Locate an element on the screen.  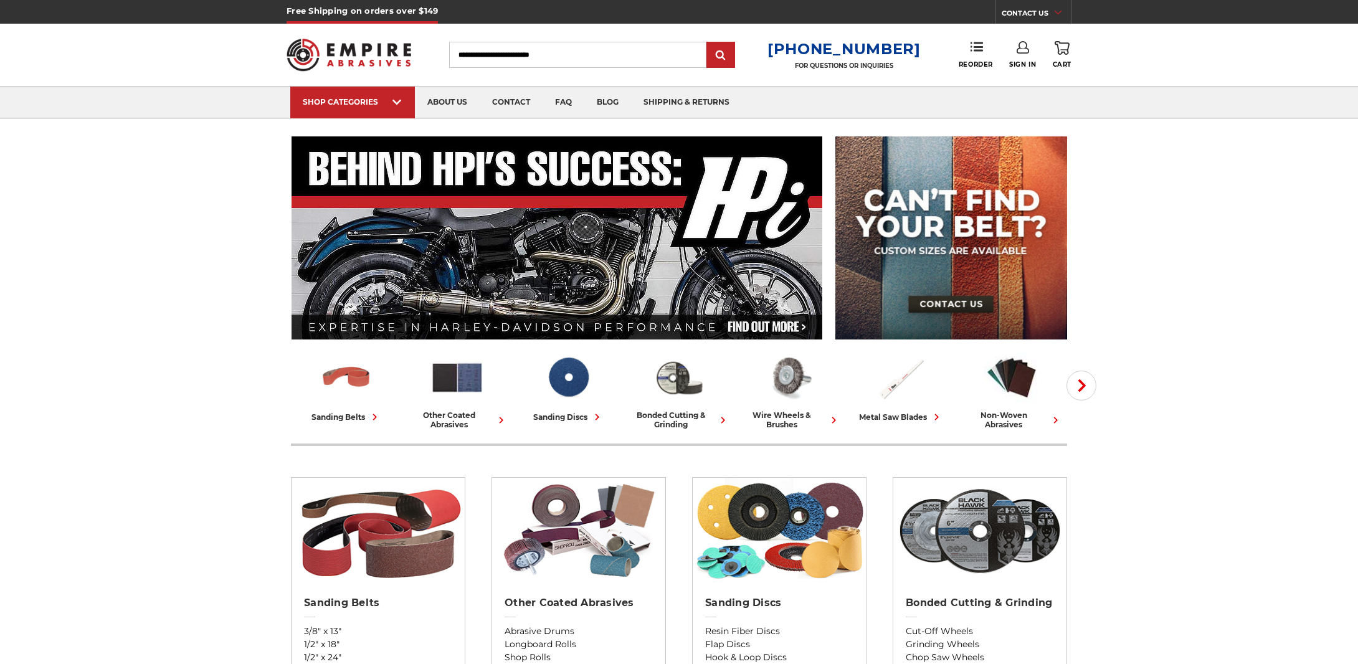
div: sanding discs is located at coordinates (568, 417).